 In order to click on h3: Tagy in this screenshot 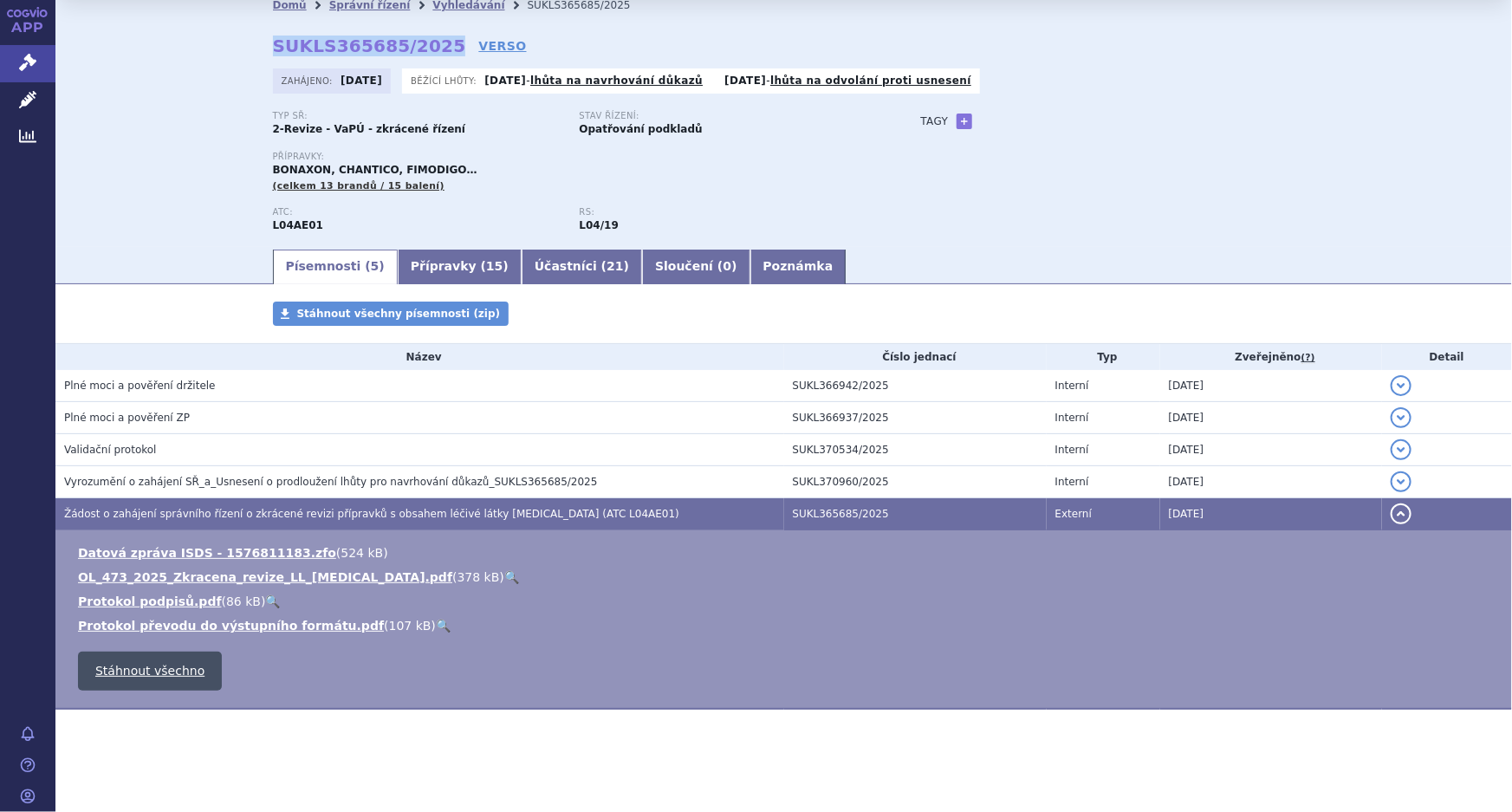, I will do `click(935, 121)`.